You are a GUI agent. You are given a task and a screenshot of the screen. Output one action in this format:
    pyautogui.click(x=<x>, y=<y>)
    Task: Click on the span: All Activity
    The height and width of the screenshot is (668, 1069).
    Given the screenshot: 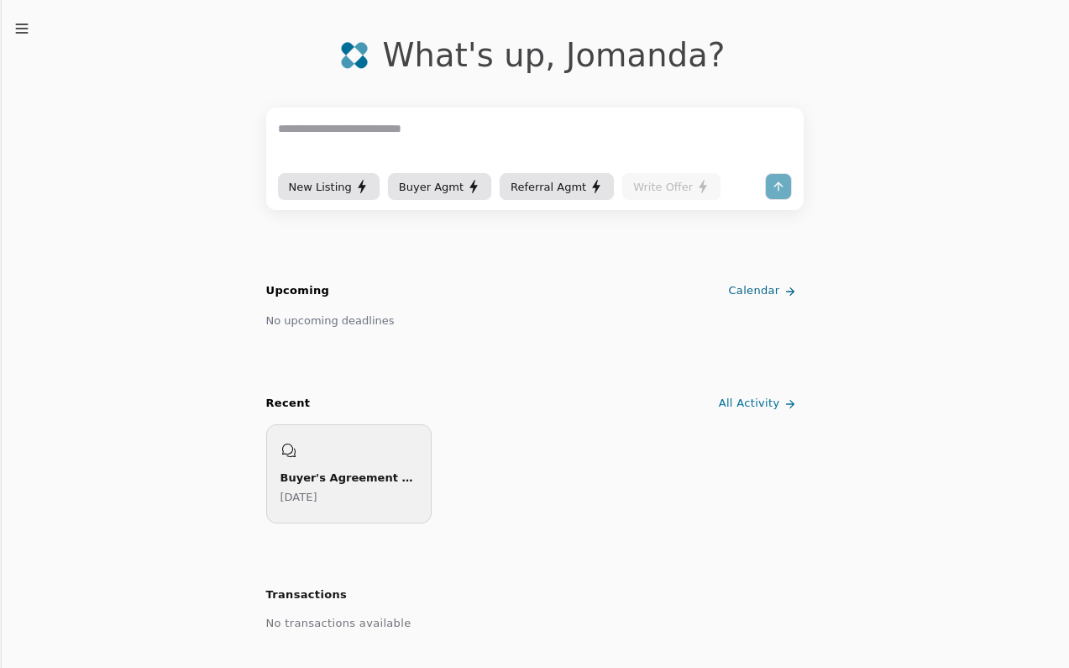 What is the action you would take?
    pyautogui.click(x=749, y=403)
    